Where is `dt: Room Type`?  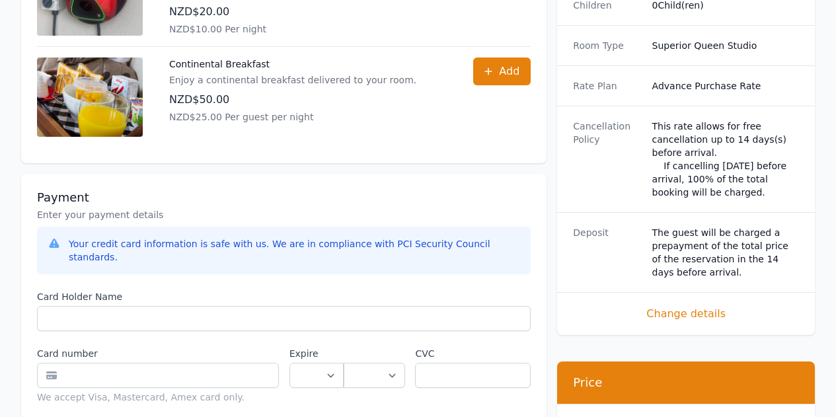
dt: Room Type is located at coordinates (607, 46).